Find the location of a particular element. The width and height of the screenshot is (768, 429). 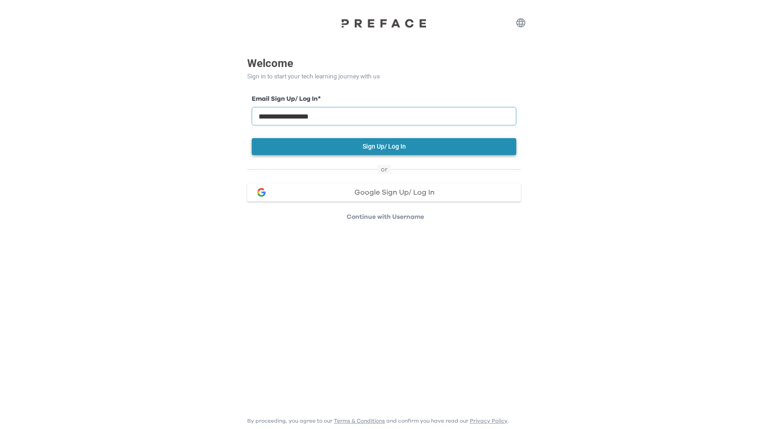

span: Google Sign Up/ Log In is located at coordinates (395, 193).